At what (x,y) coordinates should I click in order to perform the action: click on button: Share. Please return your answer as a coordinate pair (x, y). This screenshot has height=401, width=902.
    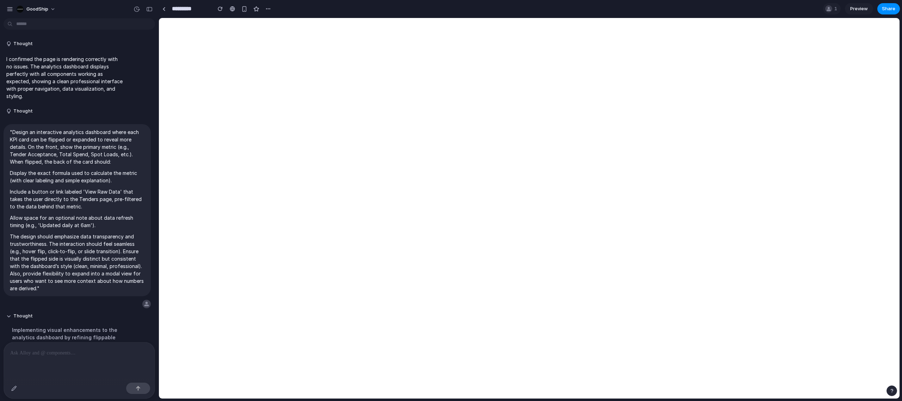
    Looking at the image, I should click on (889, 9).